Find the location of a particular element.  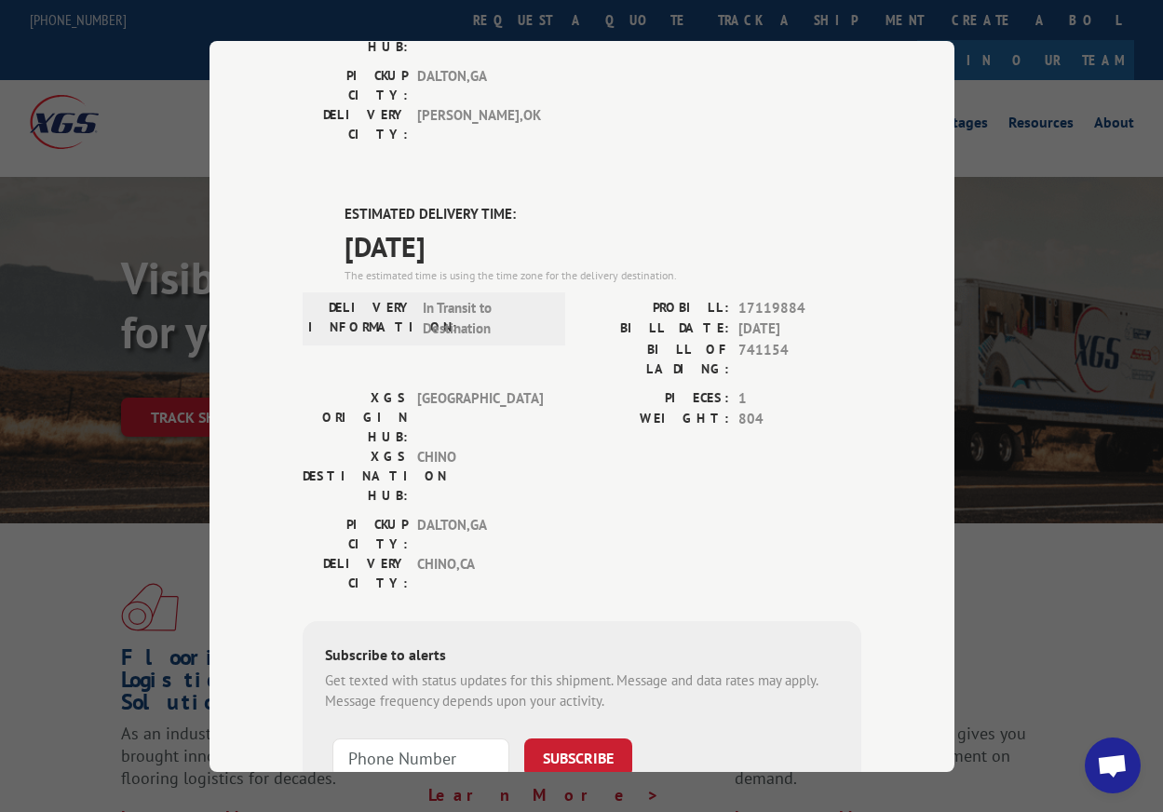

label: PROBILL: is located at coordinates (656, 307).